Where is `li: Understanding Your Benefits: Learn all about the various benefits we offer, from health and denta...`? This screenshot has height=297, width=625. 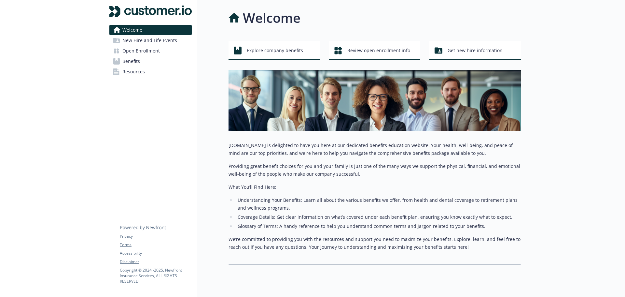
li: Understanding Your Benefits: Learn all about the various benefits we offer, from health and denta... is located at coordinates (378, 204).